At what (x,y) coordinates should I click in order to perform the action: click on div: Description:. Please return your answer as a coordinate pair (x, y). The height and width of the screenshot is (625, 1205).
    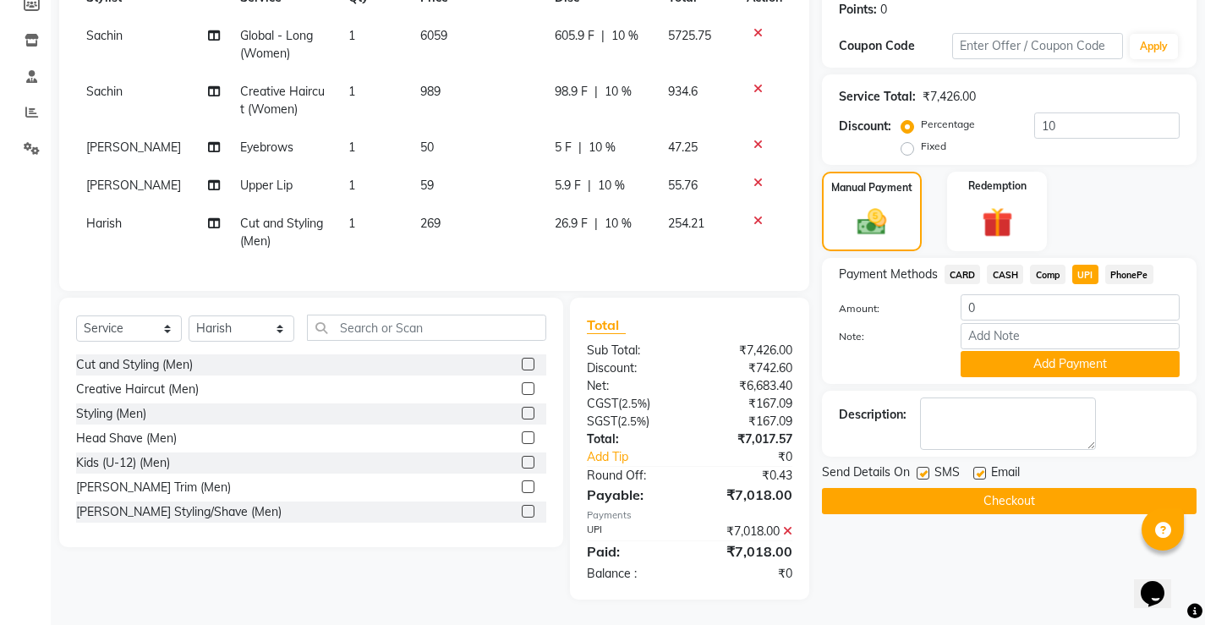
    Looking at the image, I should click on (873, 414).